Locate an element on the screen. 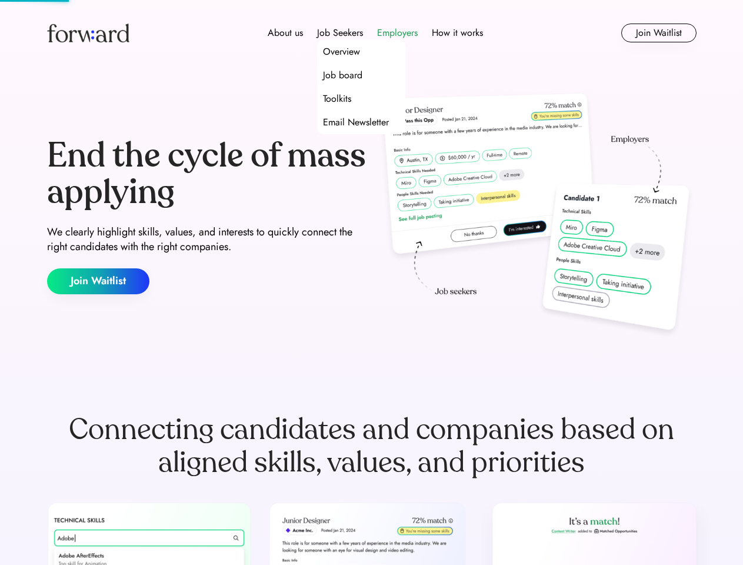 This screenshot has height=565, width=743. div: Employers is located at coordinates (397, 33).